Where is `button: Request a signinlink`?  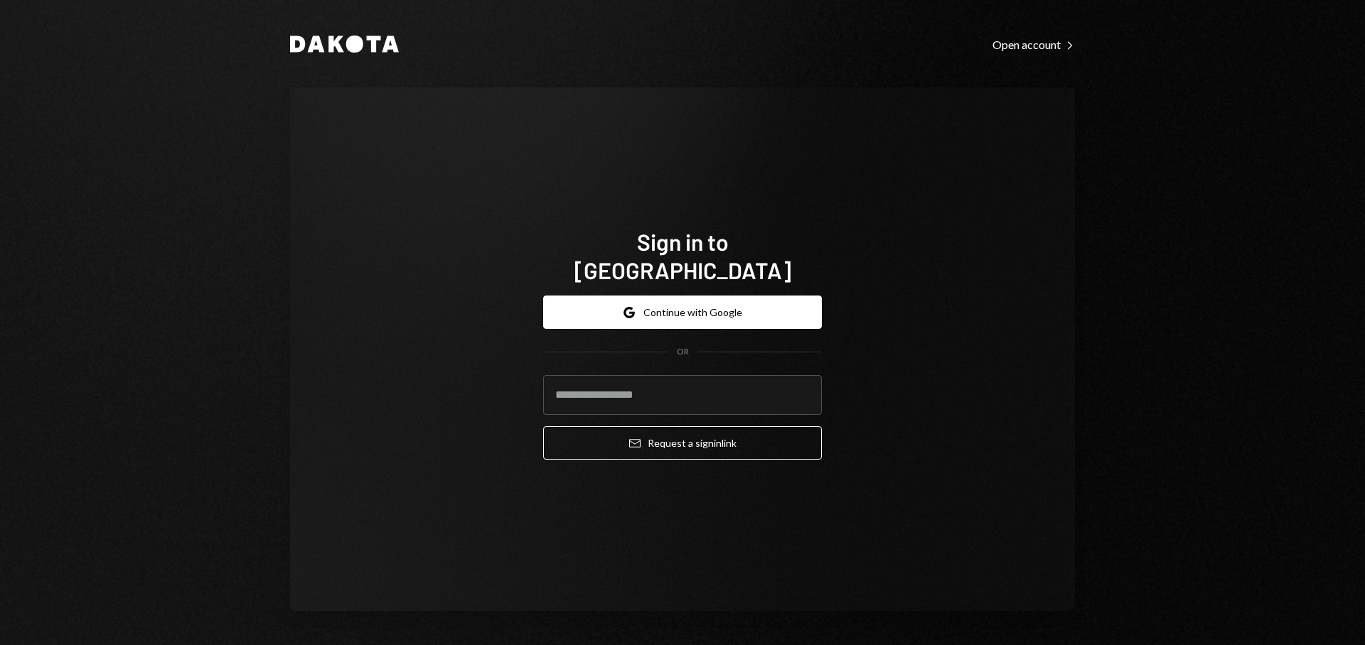
button: Request a signinlink is located at coordinates (682, 443).